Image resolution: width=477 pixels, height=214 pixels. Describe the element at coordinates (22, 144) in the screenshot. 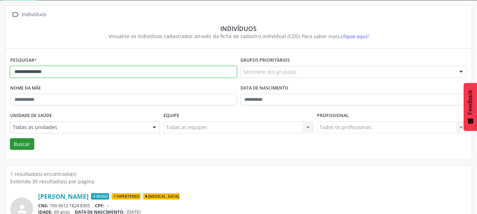

I see `button: Buscar` at that location.